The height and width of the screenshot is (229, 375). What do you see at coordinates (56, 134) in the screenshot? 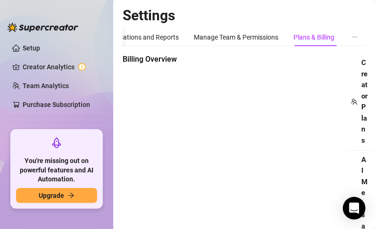
I see `span: Automations` at bounding box center [56, 134].